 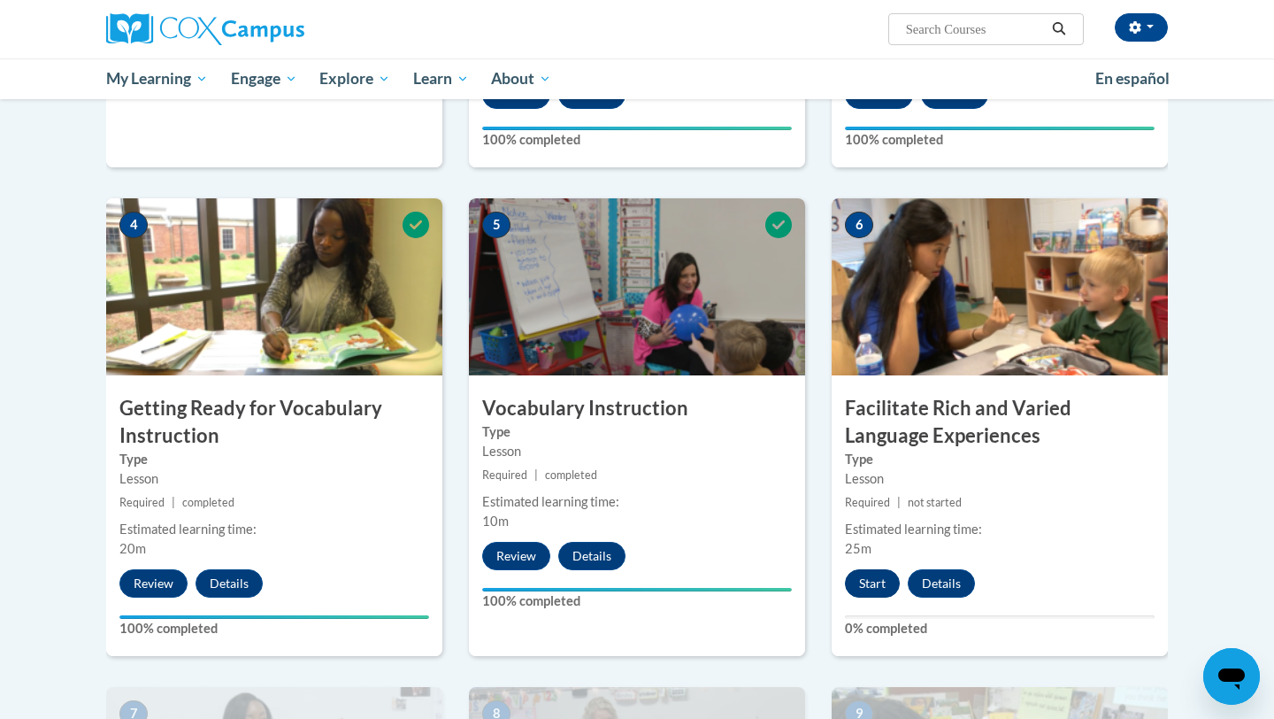 What do you see at coordinates (133, 548) in the screenshot?
I see `span: 20m` at bounding box center [133, 548].